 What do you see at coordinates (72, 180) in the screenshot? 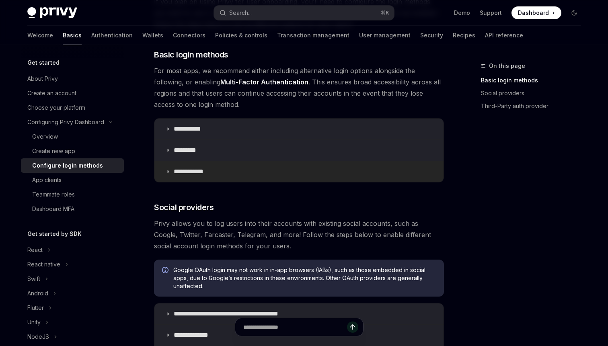
I see `a: App clients` at bounding box center [72, 180].